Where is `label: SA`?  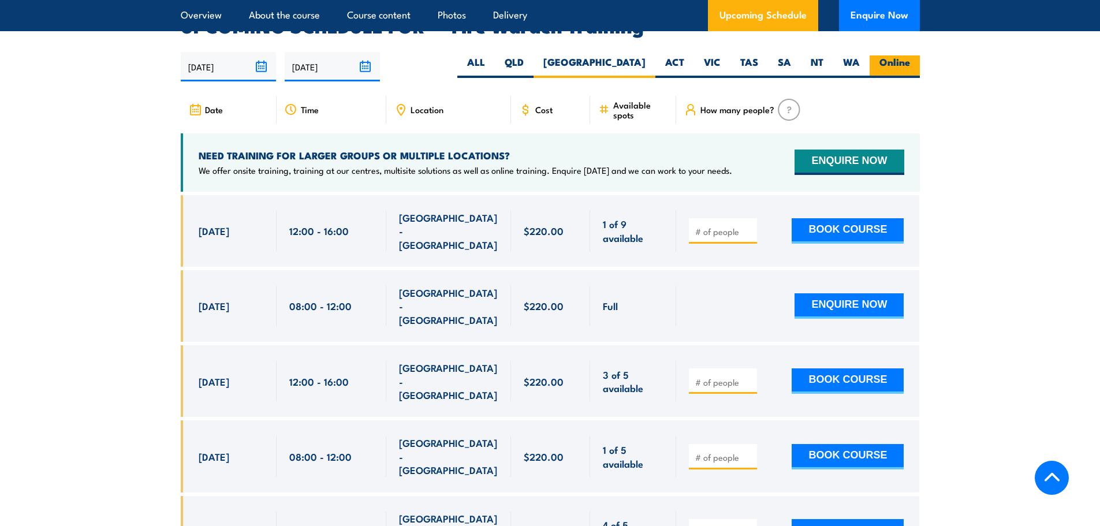
label: SA is located at coordinates (784, 66).